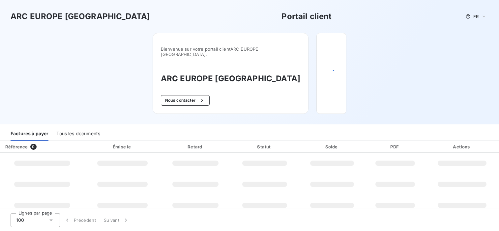  What do you see at coordinates (116, 220) in the screenshot?
I see `button: Suivant` at bounding box center [116, 220].